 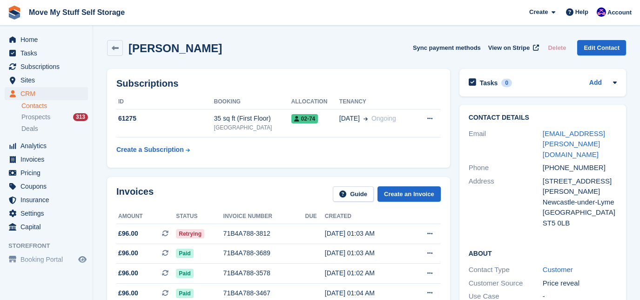 I want to click on div: Address, so click(x=506, y=202).